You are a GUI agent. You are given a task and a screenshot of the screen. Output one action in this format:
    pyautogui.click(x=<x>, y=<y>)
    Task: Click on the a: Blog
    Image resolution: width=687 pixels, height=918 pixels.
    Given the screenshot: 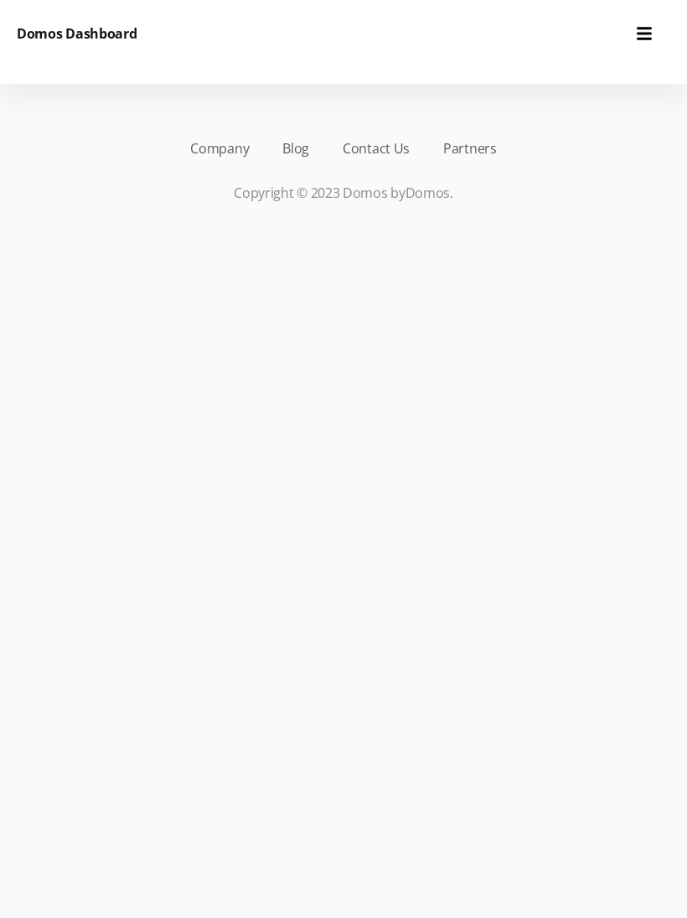 What is the action you would take?
    pyautogui.click(x=296, y=148)
    